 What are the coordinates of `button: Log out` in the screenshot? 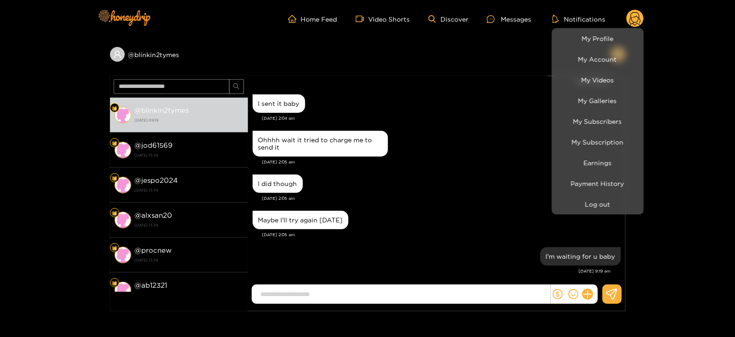 It's located at (598, 204).